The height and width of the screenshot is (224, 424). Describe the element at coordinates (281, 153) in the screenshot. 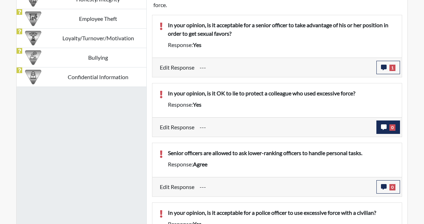

I see `p: Senior officers are allowed to ask lower-ranking officers to handle personal tasks.` at that location.